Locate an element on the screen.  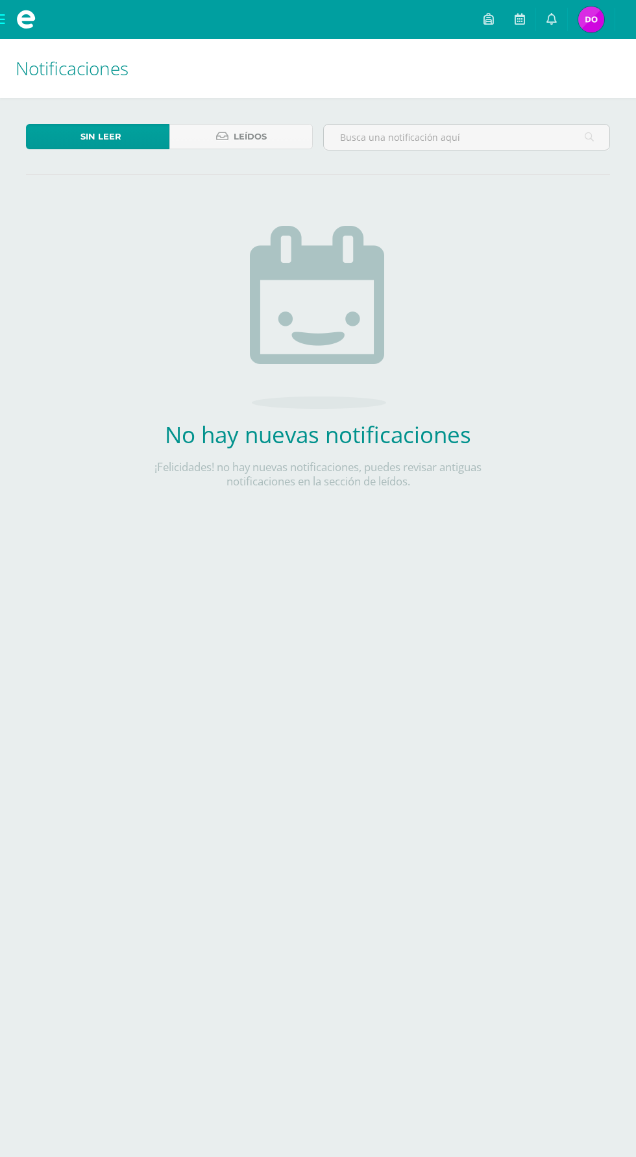
span: Leídos is located at coordinates (250, 136).